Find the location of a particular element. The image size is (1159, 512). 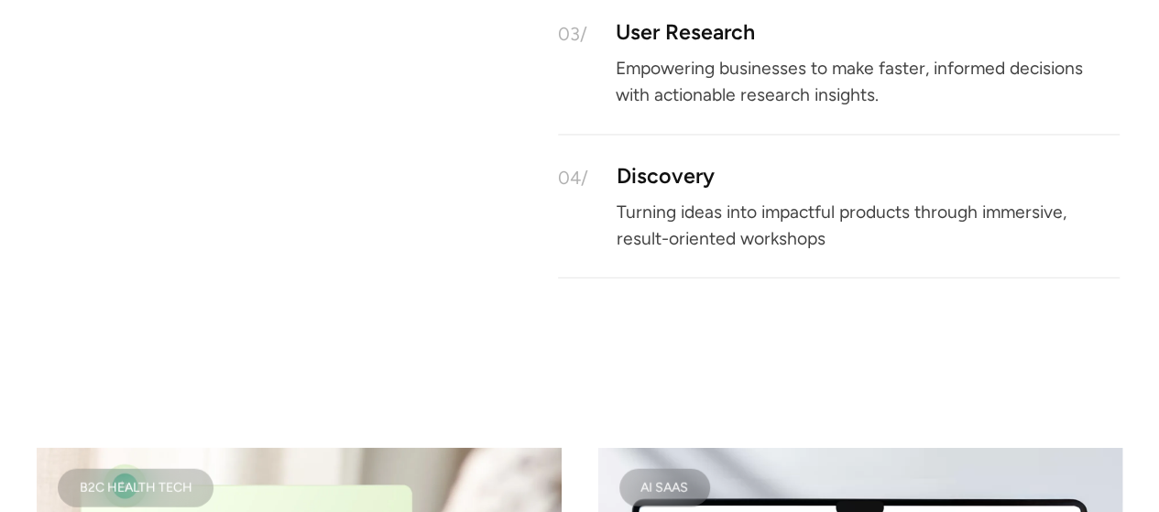

div: B2C Health Tech is located at coordinates (136, 488).